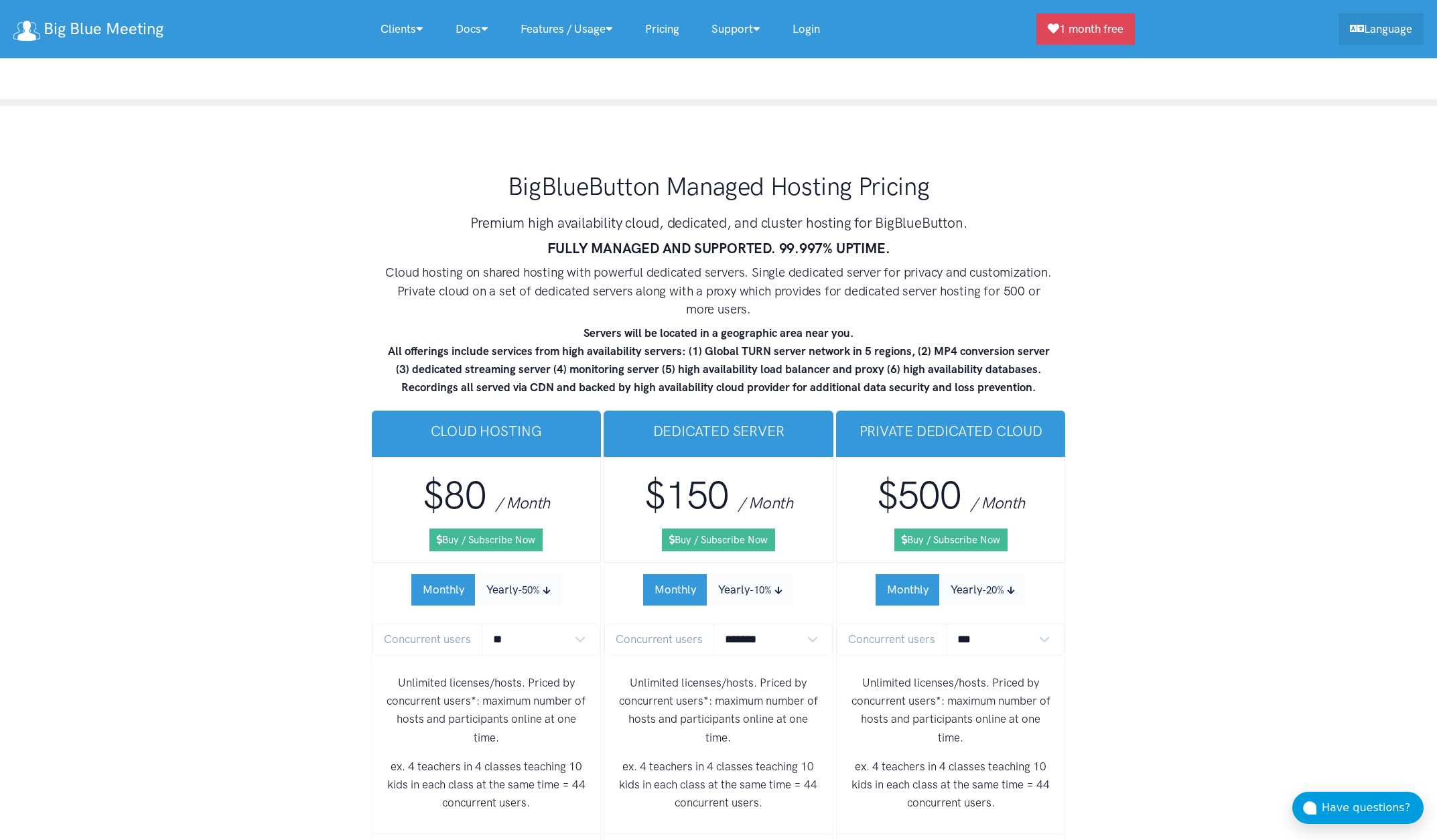  What do you see at coordinates (487, 431) in the screenshot?
I see `h3: Cloud Hosting` at bounding box center [487, 431].